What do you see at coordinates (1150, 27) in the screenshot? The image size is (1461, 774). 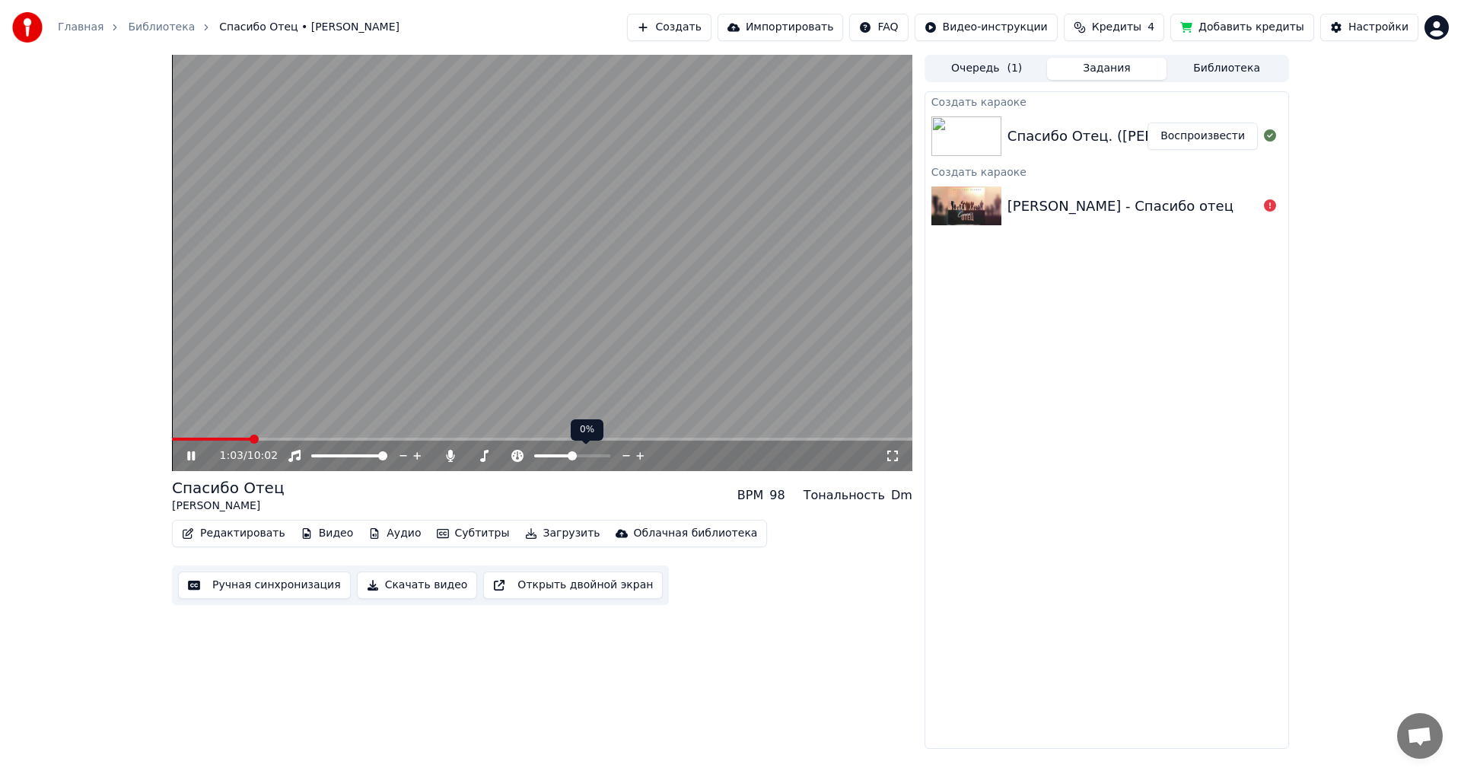 I see `span: 4` at bounding box center [1150, 27].